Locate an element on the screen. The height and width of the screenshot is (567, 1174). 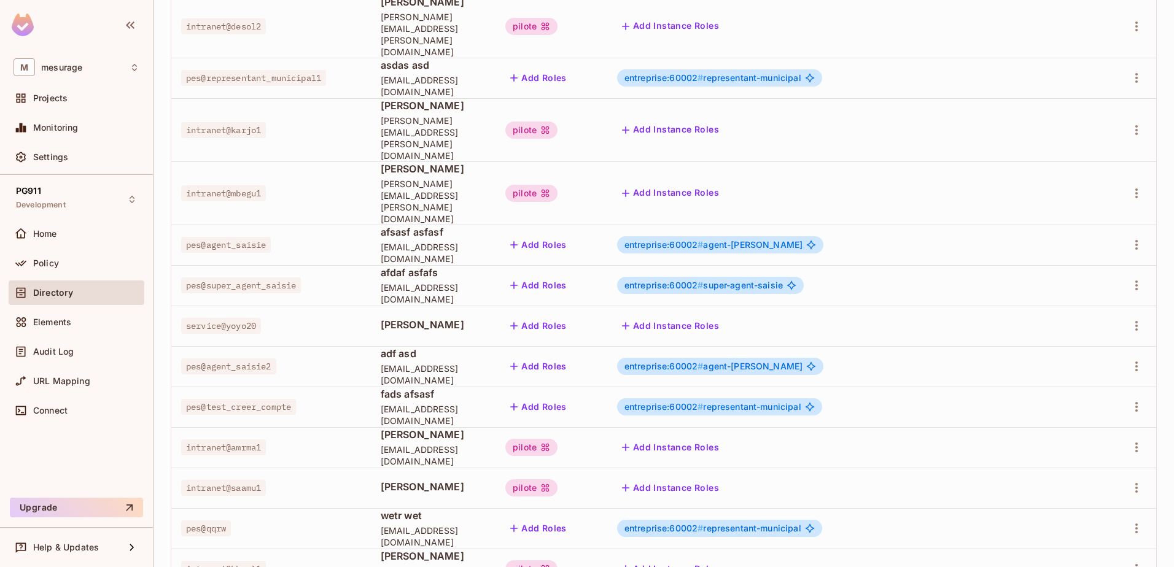
span: intranet@mbegu1 is located at coordinates (224, 193).